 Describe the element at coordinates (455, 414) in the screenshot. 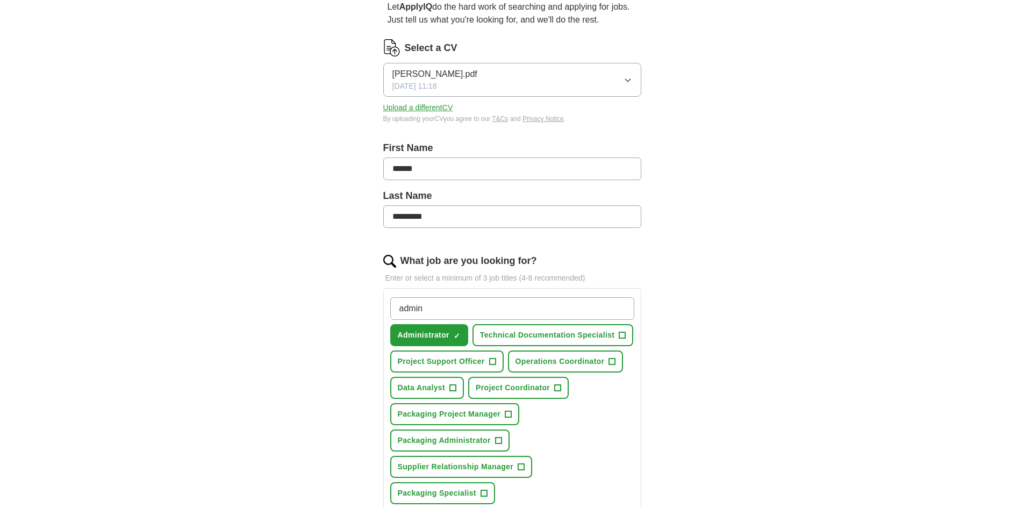

I see `button: Packaging Project Manager` at that location.